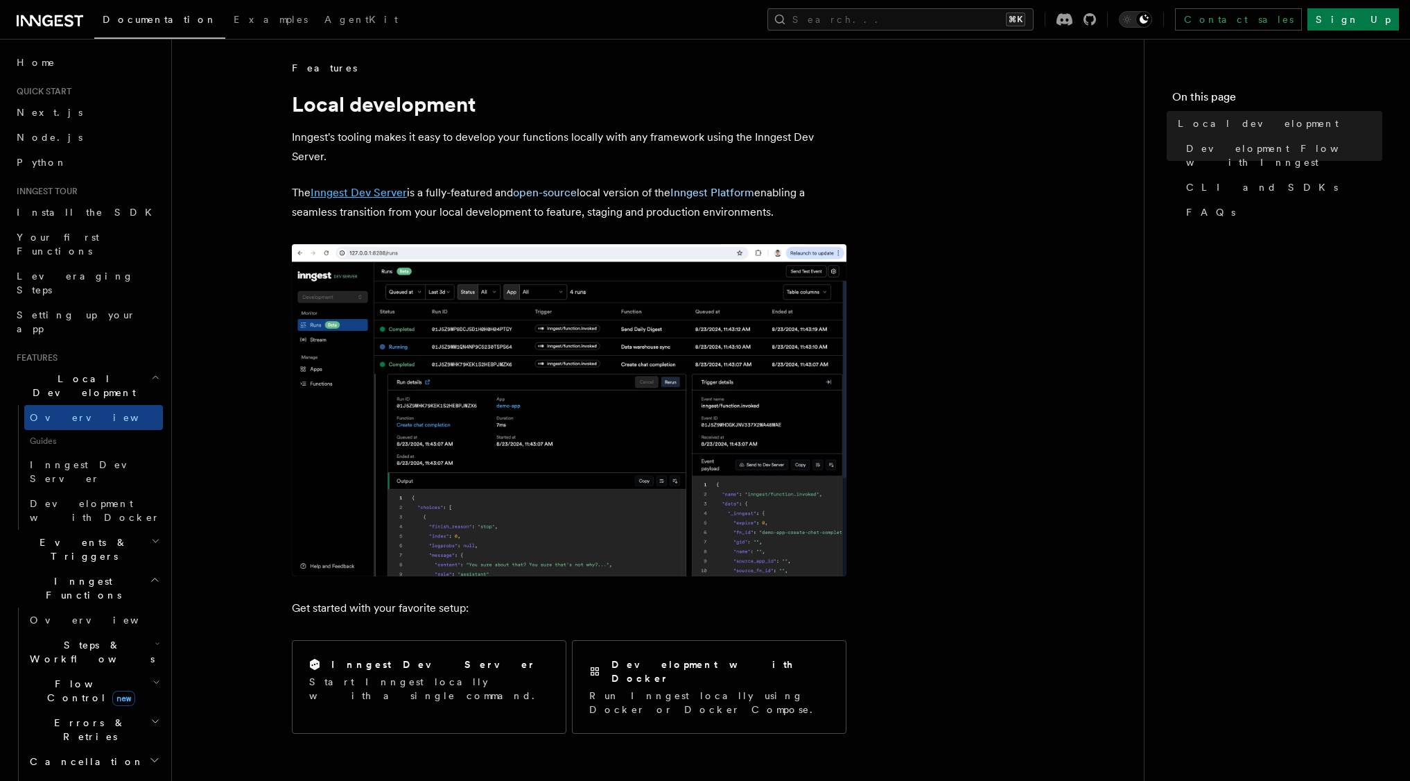 The image size is (1410, 781). Describe the element at coordinates (87, 112) in the screenshot. I see `a: Next.js` at that location.